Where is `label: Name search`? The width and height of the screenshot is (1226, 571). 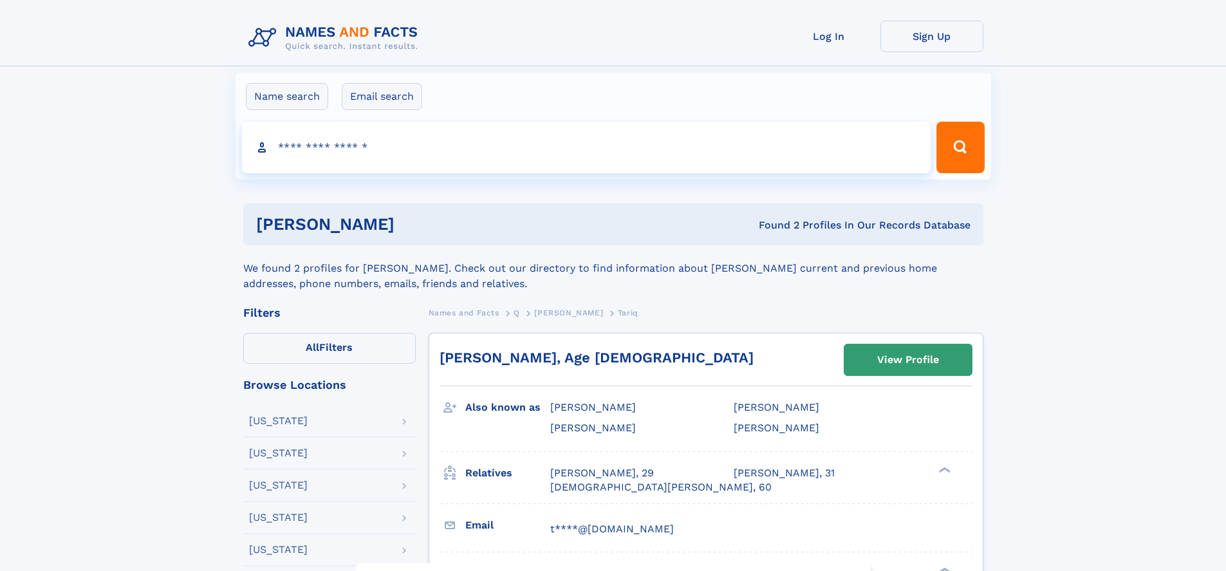 label: Name search is located at coordinates (287, 97).